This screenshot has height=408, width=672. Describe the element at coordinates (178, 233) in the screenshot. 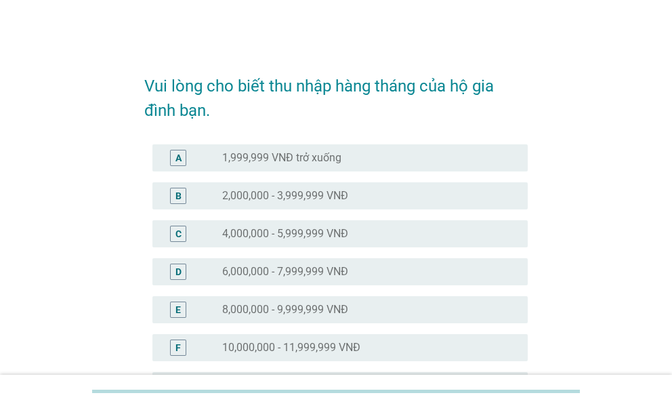

I see `div: C` at that location.